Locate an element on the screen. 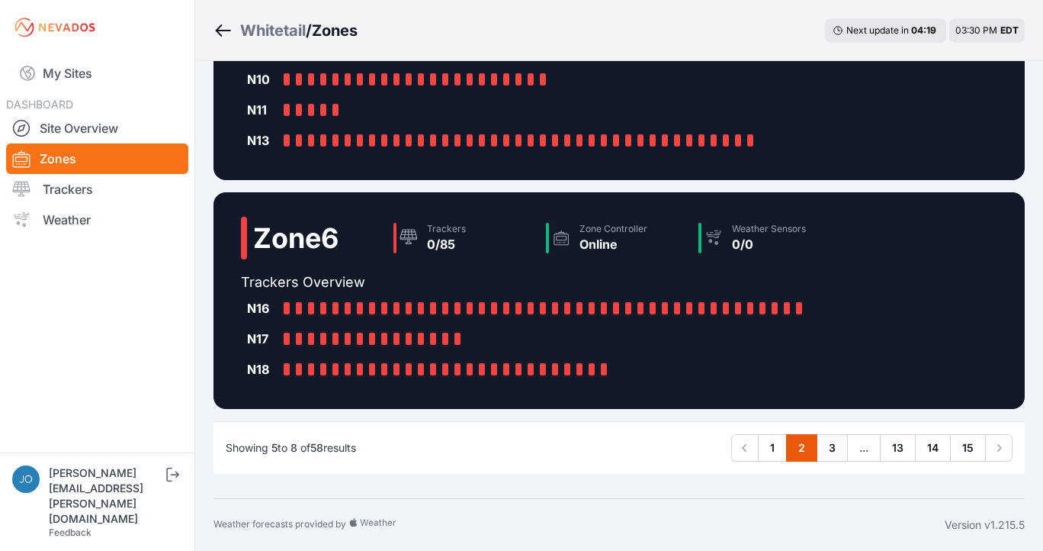 The image size is (1043, 551). a: Trackers0/85 is located at coordinates (464, 238).